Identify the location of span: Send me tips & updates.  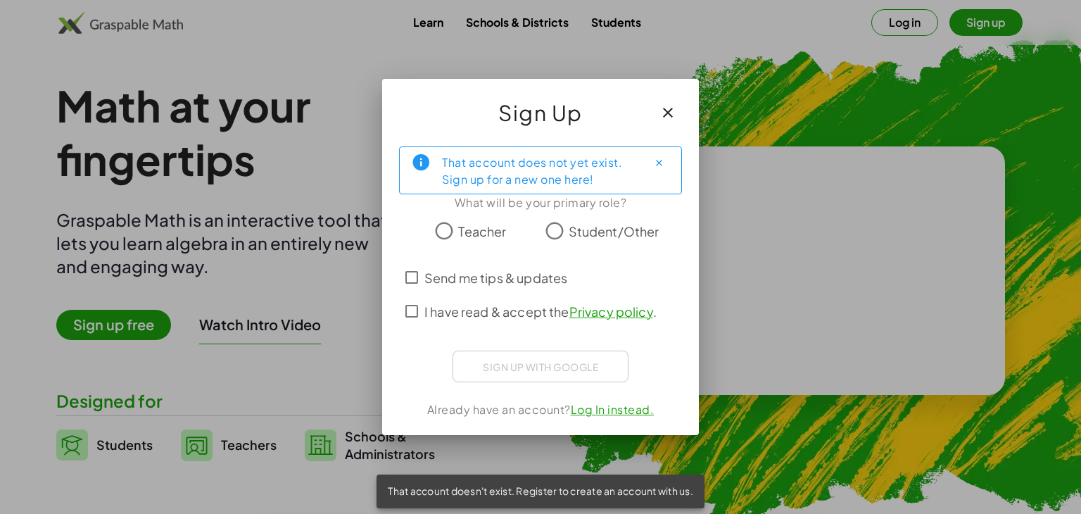
(495, 277).